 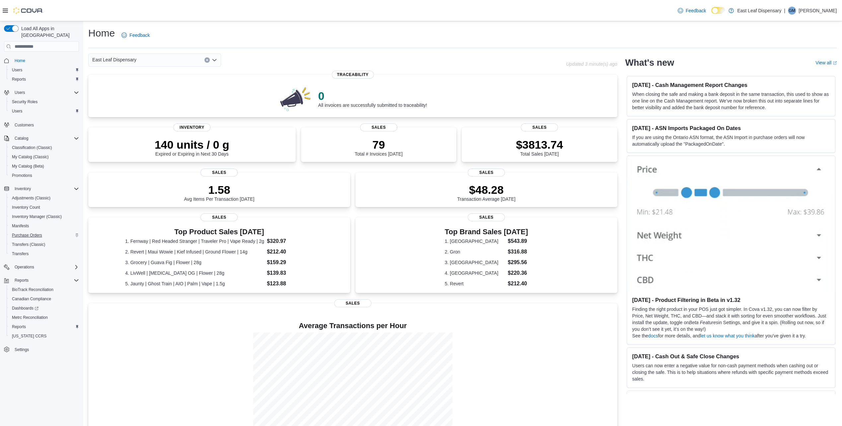 What do you see at coordinates (517, 273) in the screenshot?
I see `dd: $220.36` at bounding box center [517, 273].